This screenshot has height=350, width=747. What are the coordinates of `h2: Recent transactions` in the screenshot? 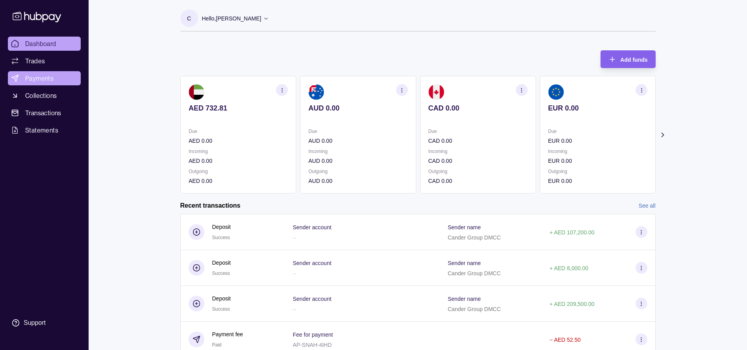 It's located at (210, 206).